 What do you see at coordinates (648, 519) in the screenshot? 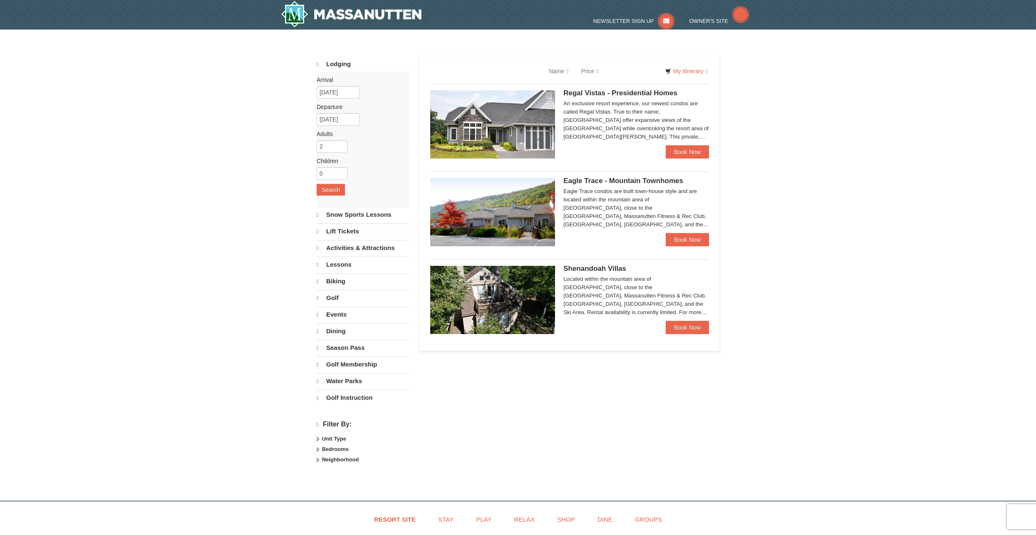
I see `a: Groups` at bounding box center [648, 519].